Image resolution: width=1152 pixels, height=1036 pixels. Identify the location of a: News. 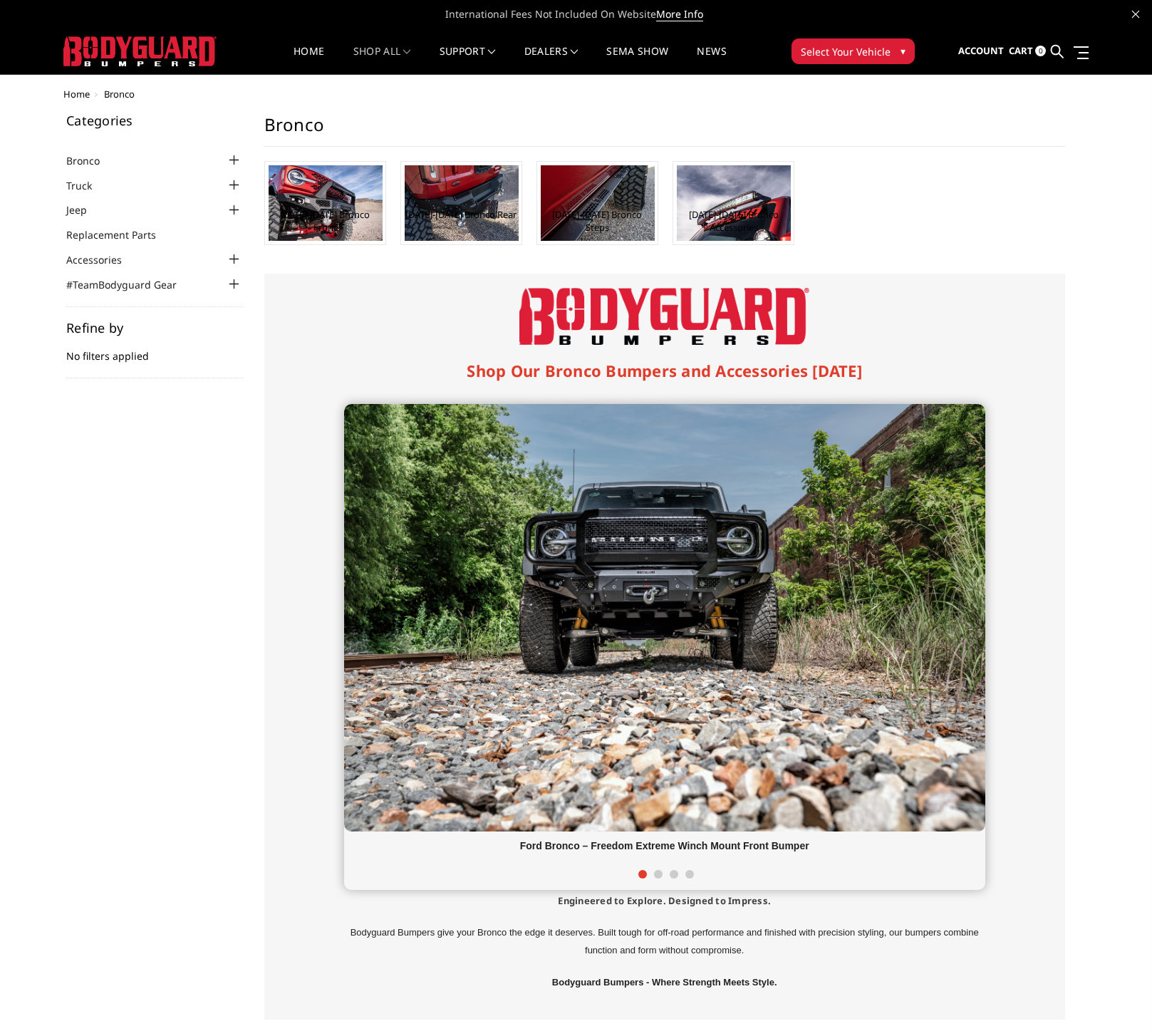
(711, 60).